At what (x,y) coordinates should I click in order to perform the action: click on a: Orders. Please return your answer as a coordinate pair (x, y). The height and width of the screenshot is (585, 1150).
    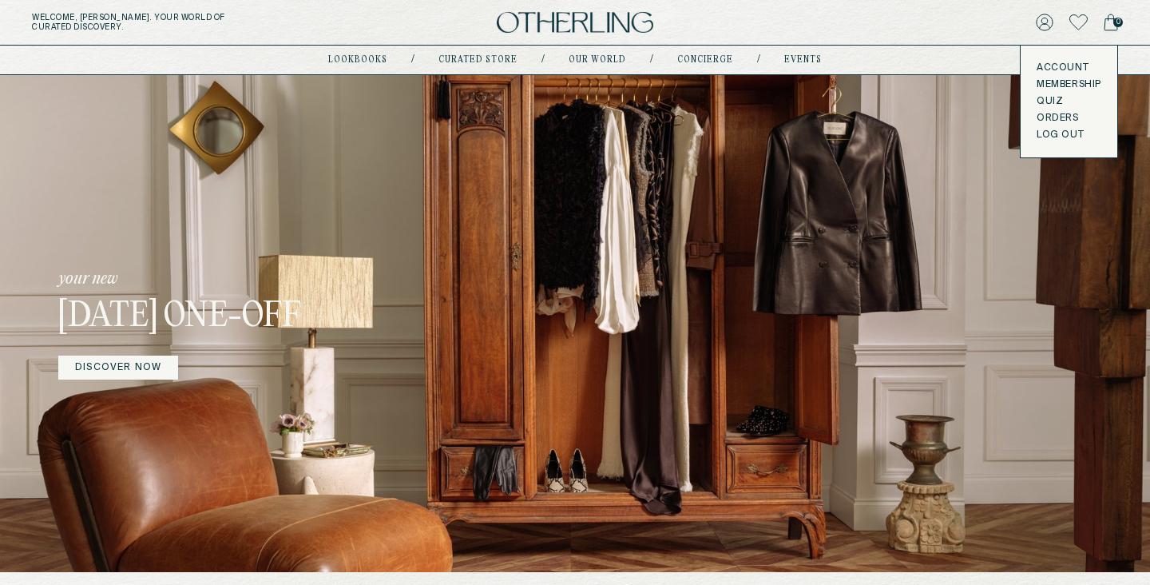
    Looking at the image, I should click on (1069, 118).